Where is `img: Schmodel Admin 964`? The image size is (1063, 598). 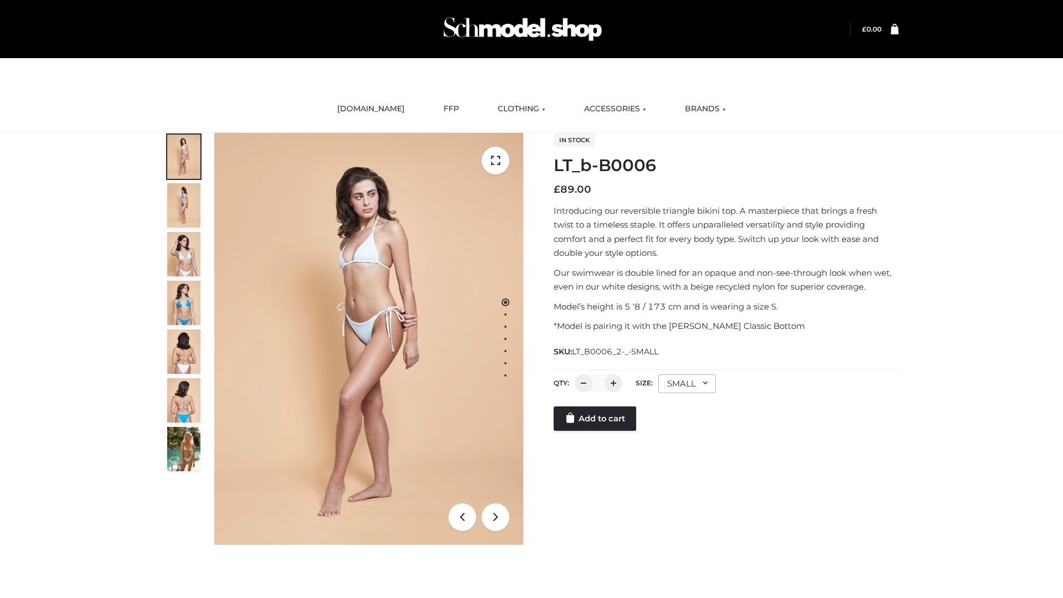
img: Schmodel Admin 964 is located at coordinates (523, 29).